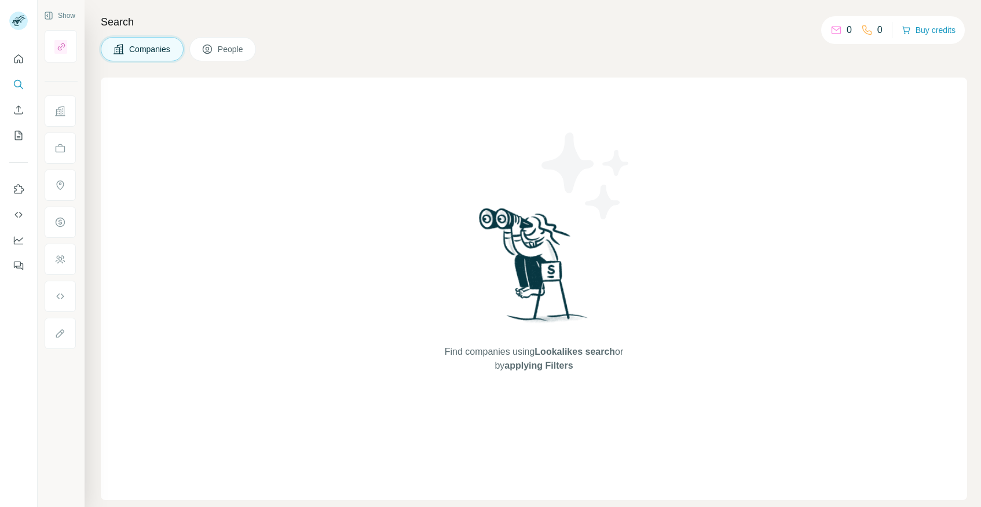 The width and height of the screenshot is (981, 507). What do you see at coordinates (534, 269) in the screenshot?
I see `img: Surfe Illustration - Woman searching with binoculars` at bounding box center [534, 269].